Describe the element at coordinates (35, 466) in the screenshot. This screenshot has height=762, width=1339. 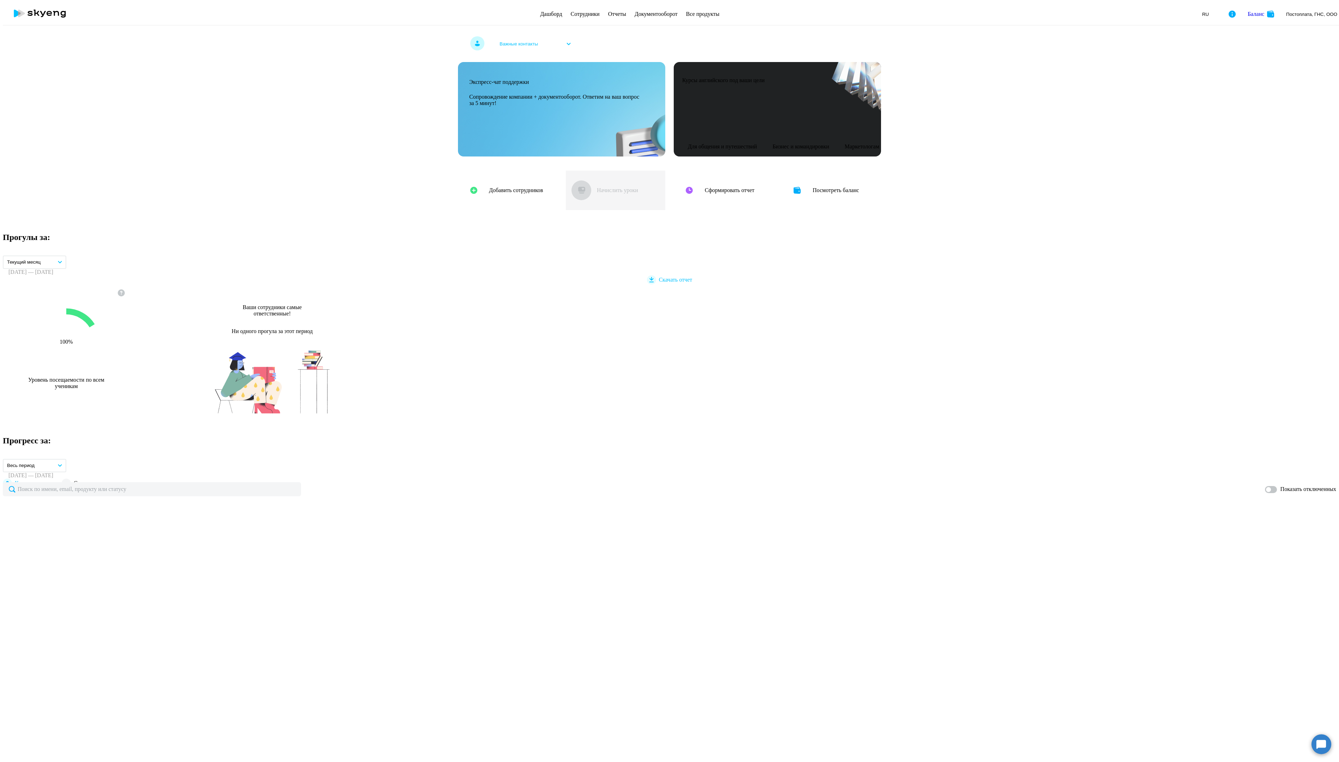
I see `button: Весь период` at that location.